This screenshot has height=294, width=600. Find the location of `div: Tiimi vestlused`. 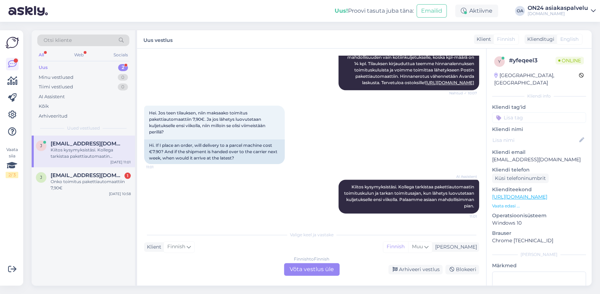

div: Tiimi vestlused is located at coordinates (56, 87).